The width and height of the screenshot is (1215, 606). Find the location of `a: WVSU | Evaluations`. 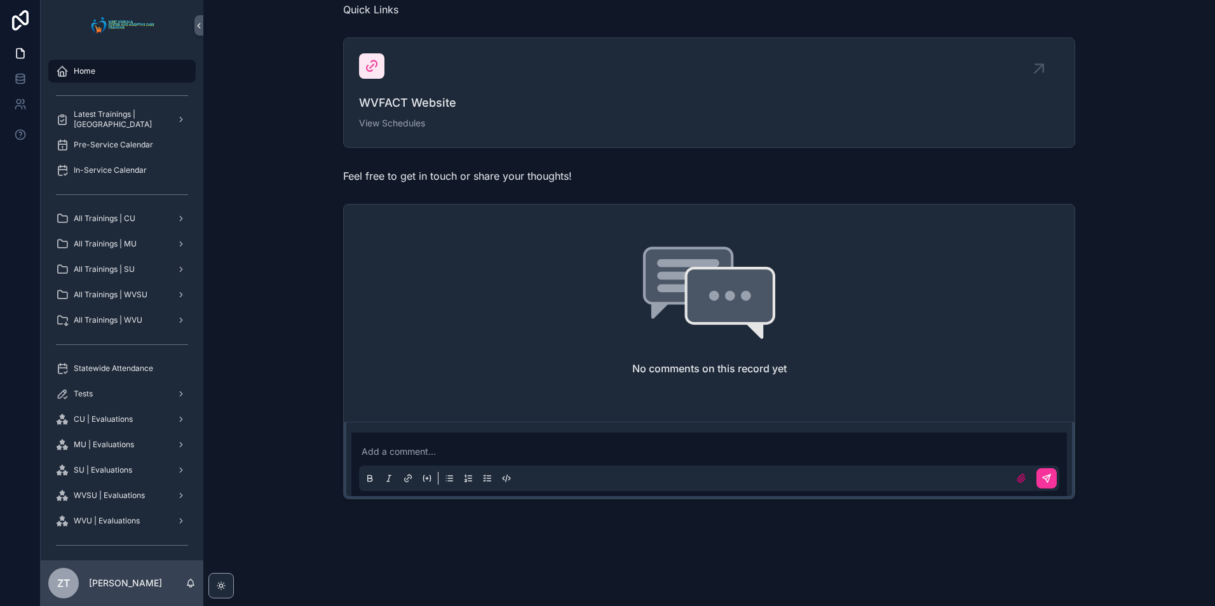

a: WVSU | Evaluations is located at coordinates (122, 496).